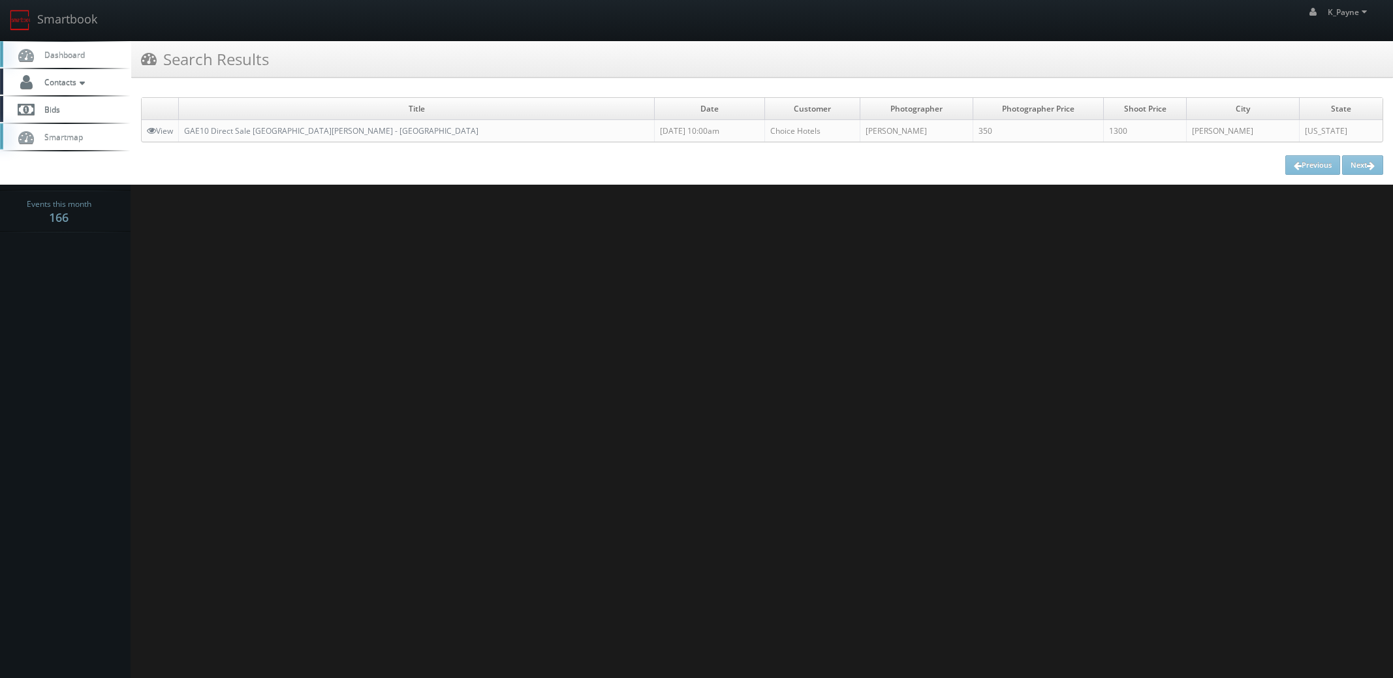 The image size is (1393, 678). Describe the element at coordinates (812, 109) in the screenshot. I see `td: Customer` at that location.